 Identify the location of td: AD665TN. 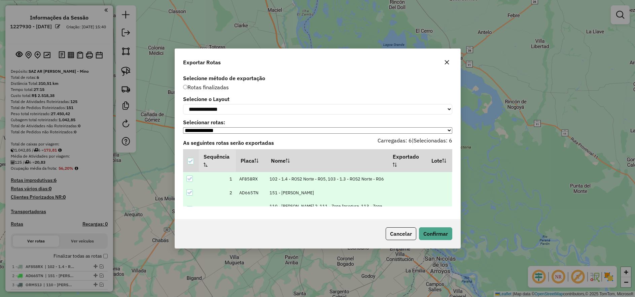
(251, 192).